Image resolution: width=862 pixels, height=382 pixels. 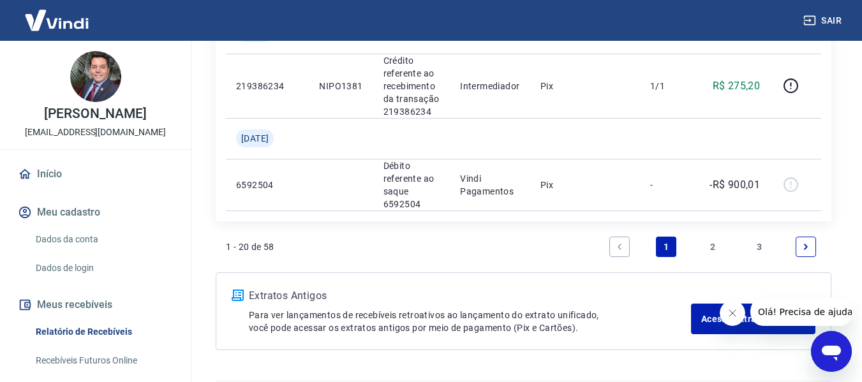 I want to click on p: NIPO1381, so click(x=341, y=86).